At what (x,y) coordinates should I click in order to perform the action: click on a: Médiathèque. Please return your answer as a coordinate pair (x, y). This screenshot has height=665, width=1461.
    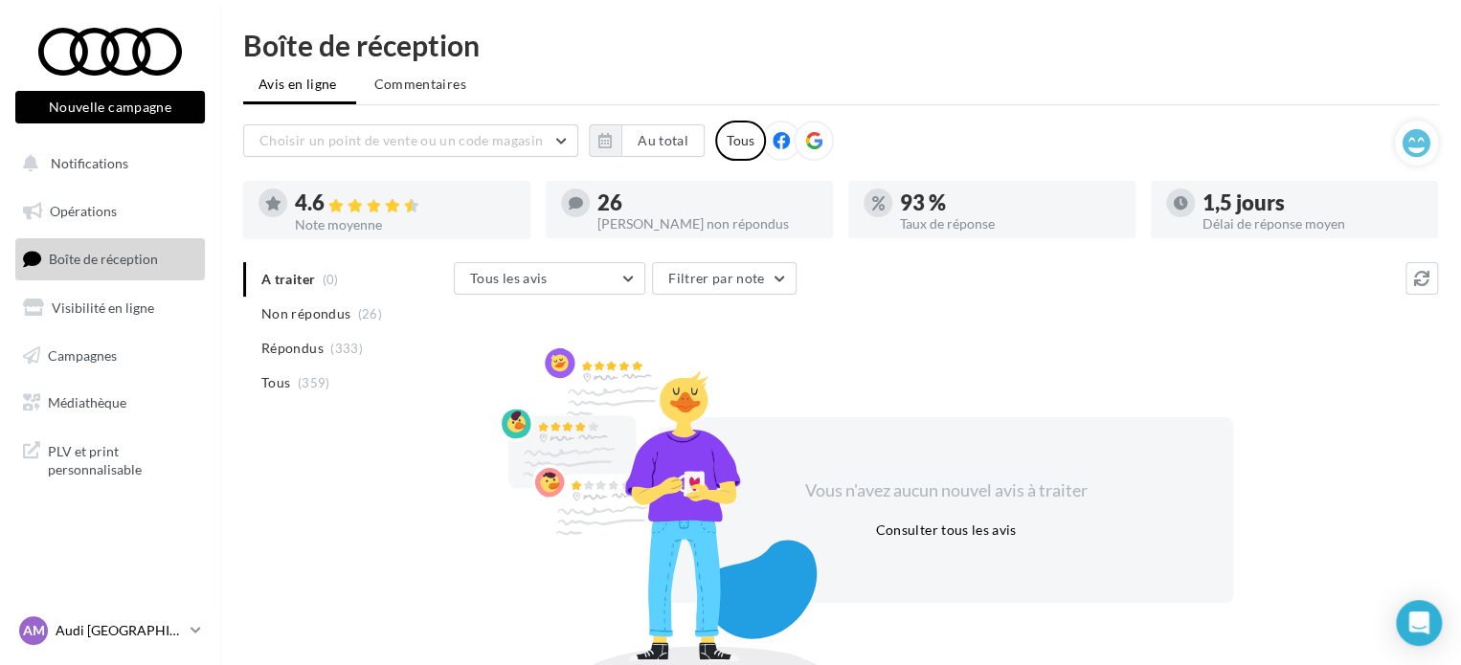
    Looking at the image, I should click on (110, 403).